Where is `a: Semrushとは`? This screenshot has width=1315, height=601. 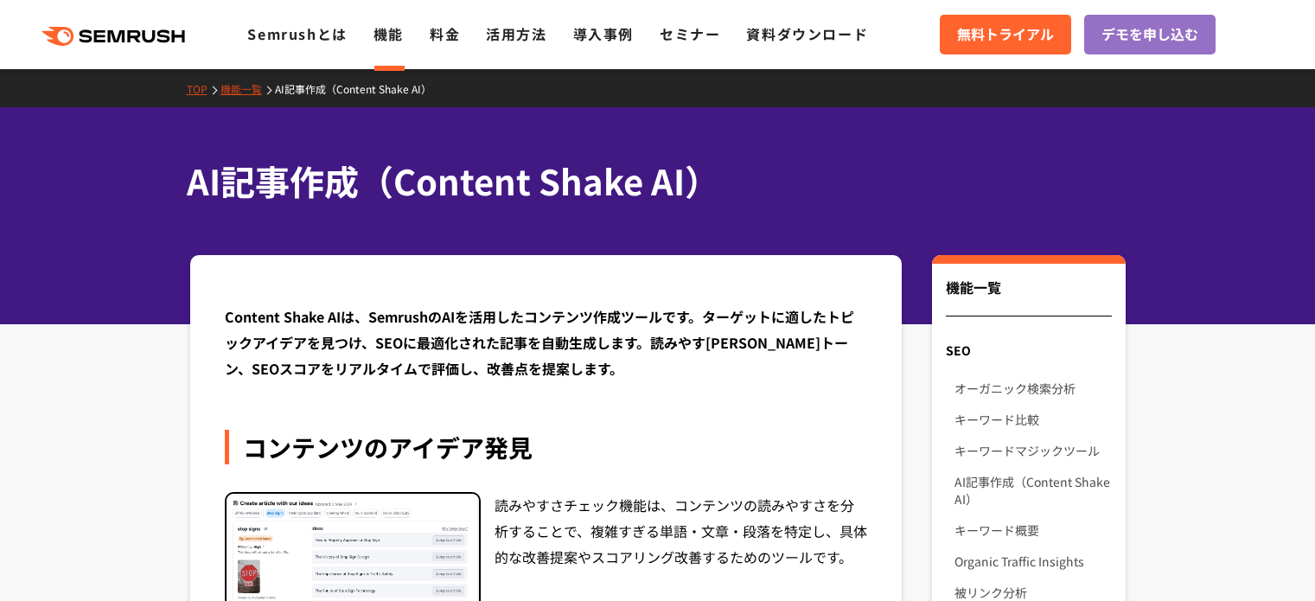
a: Semrushとは is located at coordinates (297, 34).